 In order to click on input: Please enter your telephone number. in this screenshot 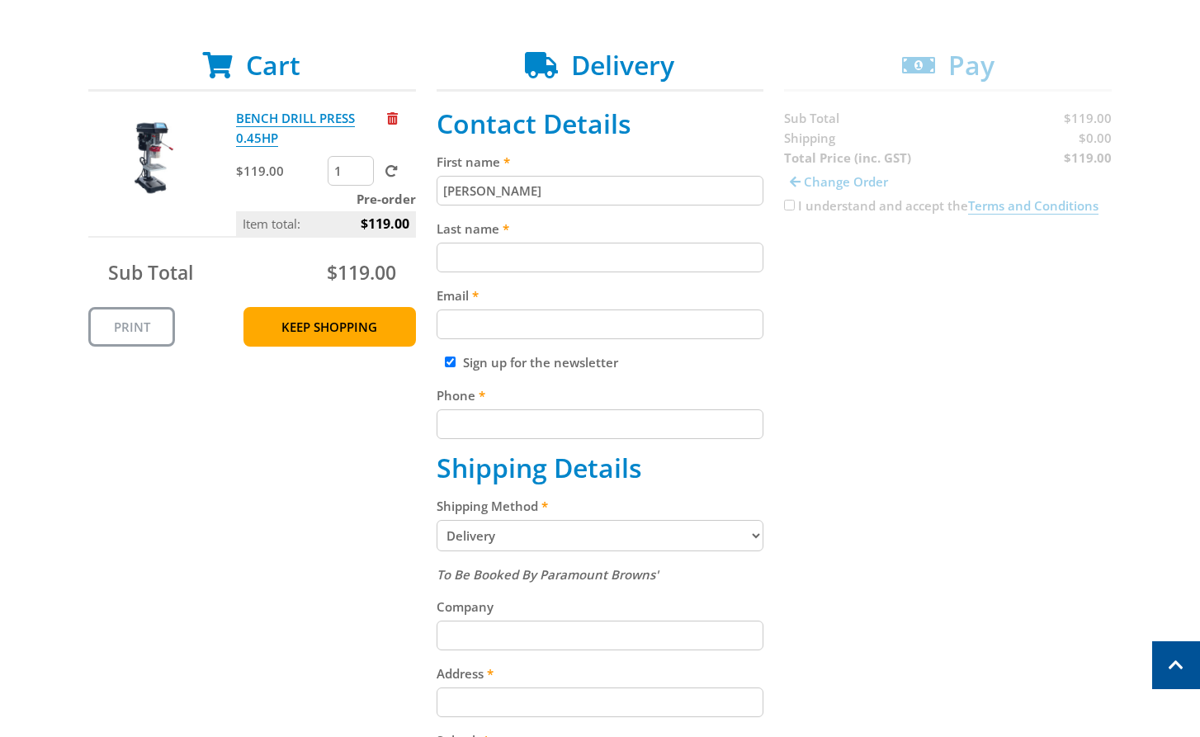, I will do `click(600, 424)`.